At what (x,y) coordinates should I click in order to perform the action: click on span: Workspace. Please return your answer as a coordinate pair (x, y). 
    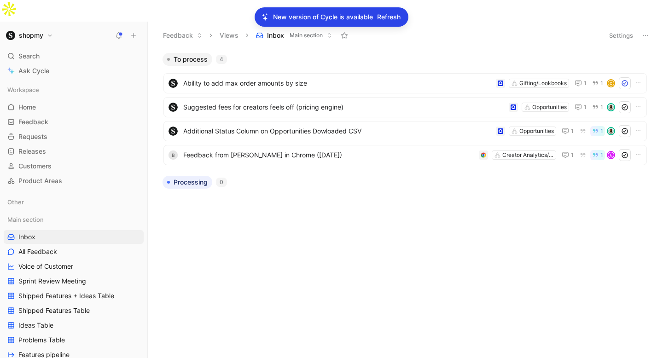
    Looking at the image, I should click on (23, 90).